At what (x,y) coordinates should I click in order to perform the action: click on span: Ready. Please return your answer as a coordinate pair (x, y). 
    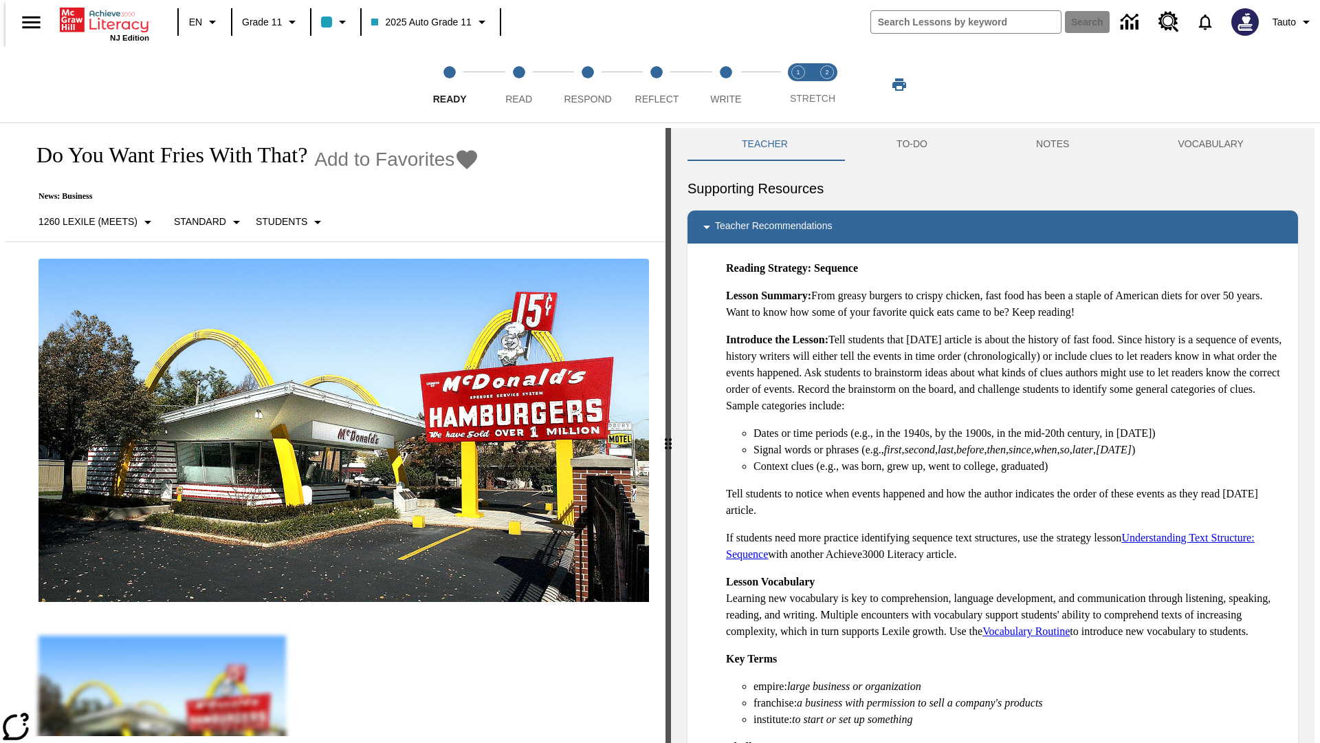
    Looking at the image, I should click on (450, 99).